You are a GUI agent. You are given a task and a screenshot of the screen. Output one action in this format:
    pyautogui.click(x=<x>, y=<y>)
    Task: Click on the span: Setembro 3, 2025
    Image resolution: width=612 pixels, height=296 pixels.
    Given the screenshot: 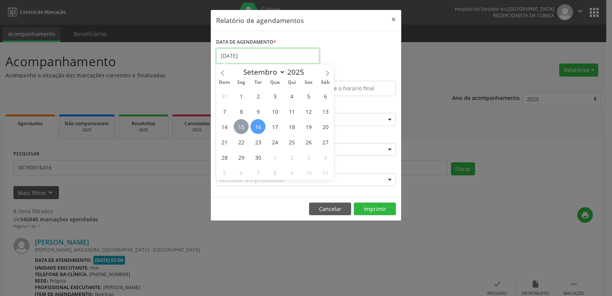 What is the action you would take?
    pyautogui.click(x=275, y=96)
    